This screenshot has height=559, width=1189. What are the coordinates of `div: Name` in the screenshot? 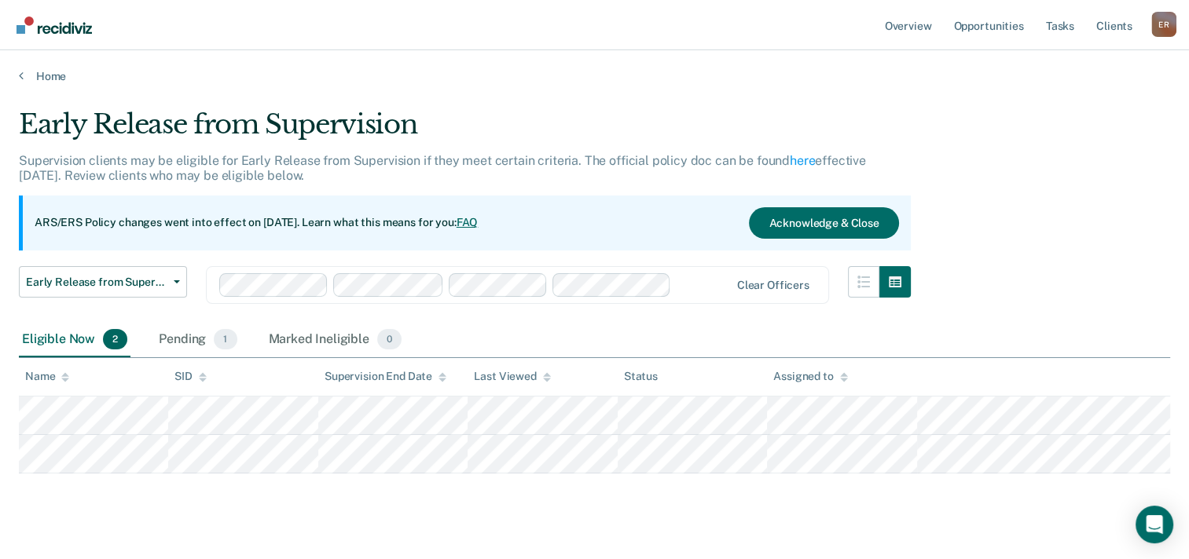 It's located at (47, 376).